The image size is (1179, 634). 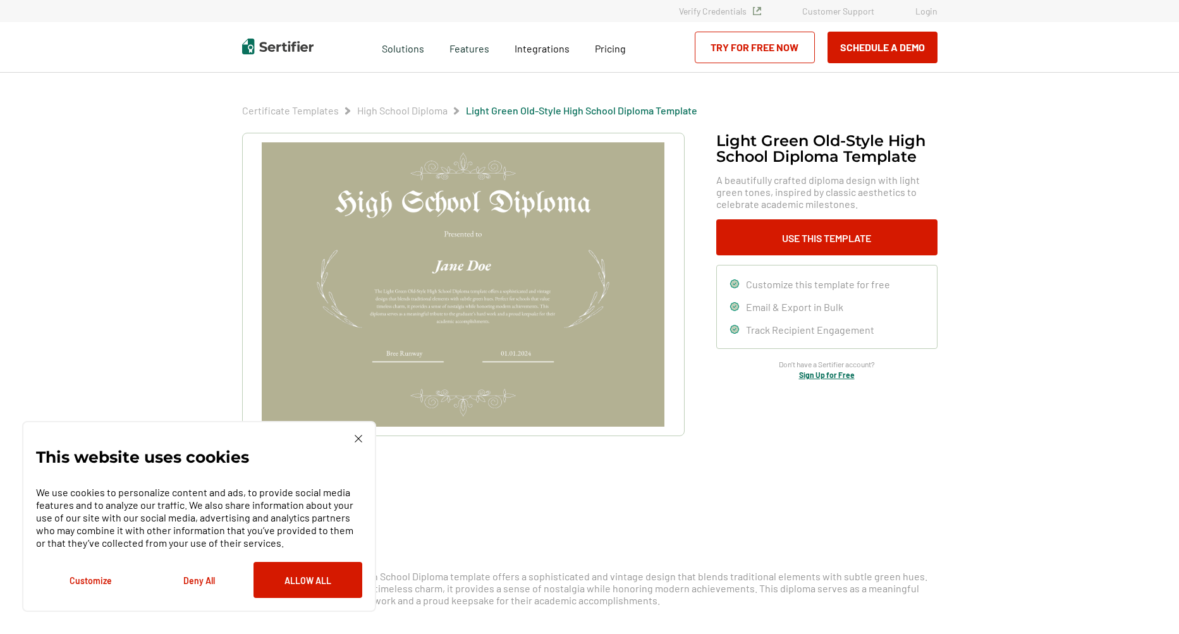 What do you see at coordinates (926, 11) in the screenshot?
I see `a: Login` at bounding box center [926, 11].